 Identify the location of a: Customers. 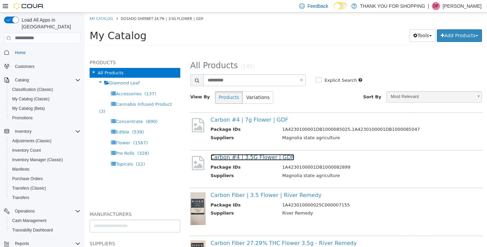
(25, 67).